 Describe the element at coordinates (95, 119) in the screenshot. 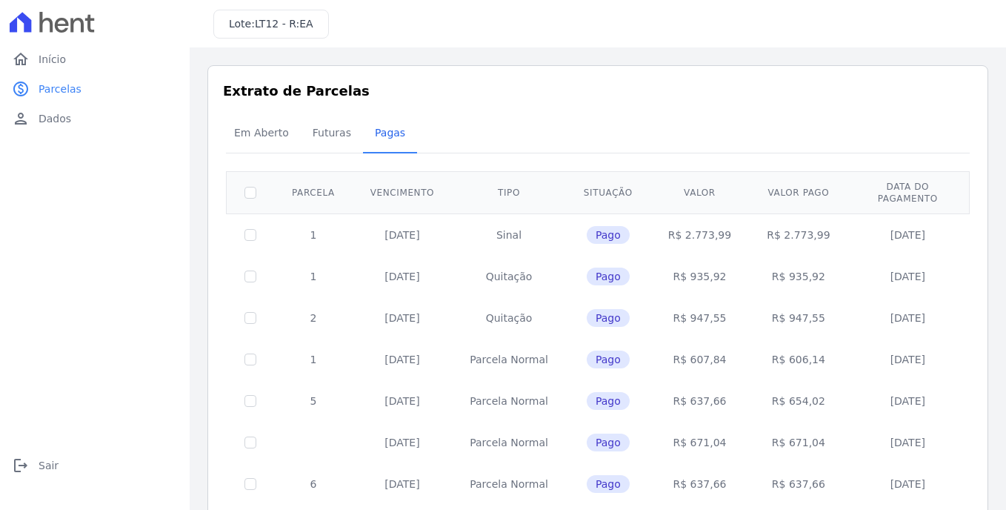

I see `a: personDados` at that location.